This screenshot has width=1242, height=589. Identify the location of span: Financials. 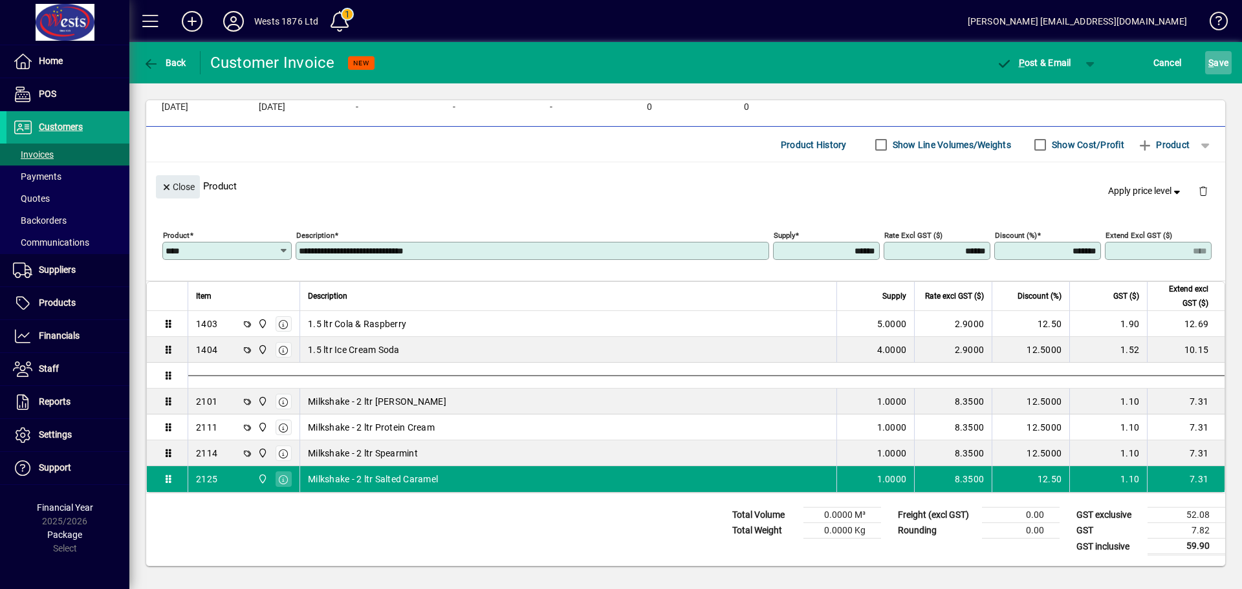
(59, 336).